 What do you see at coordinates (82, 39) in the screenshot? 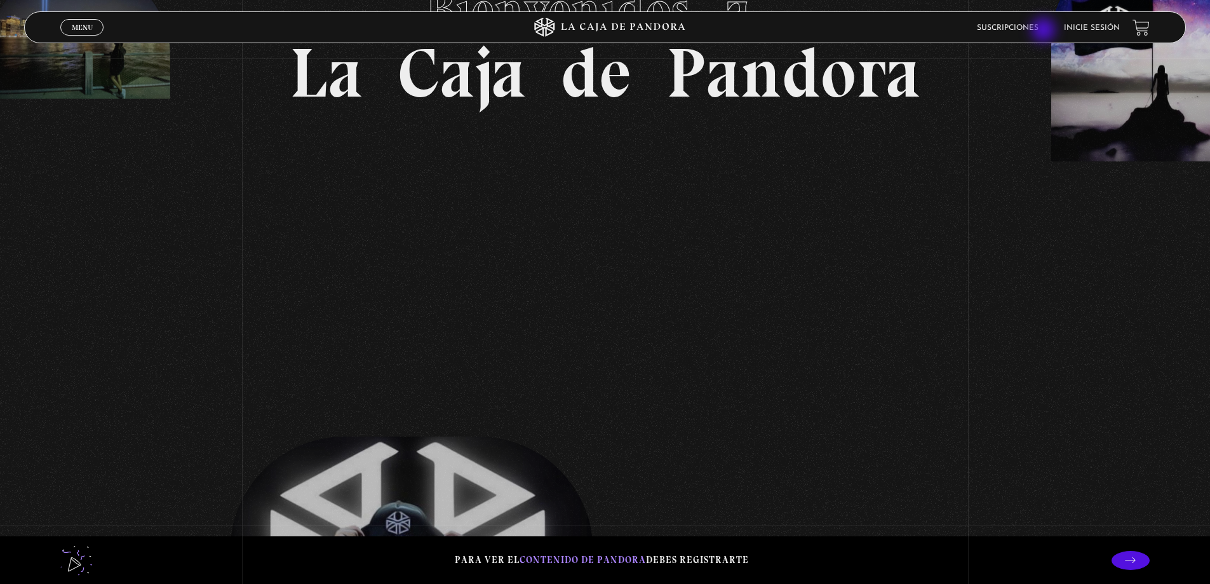
I see `span: Cerrar` at bounding box center [82, 39].